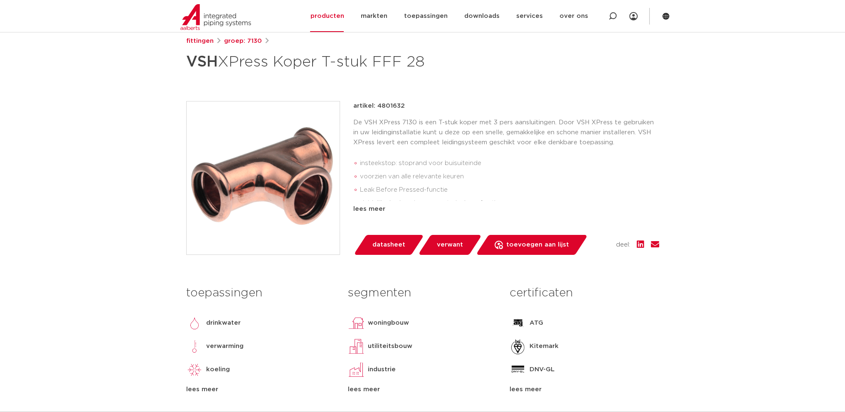  Describe the element at coordinates (356, 323) in the screenshot. I see `img: woningbouw` at that location.